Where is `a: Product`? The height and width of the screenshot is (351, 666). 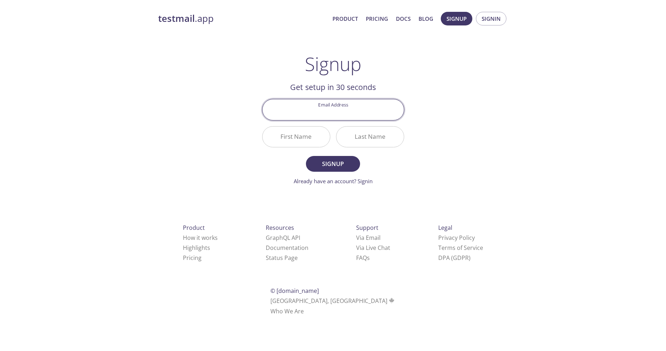 a: Product is located at coordinates (345, 19).